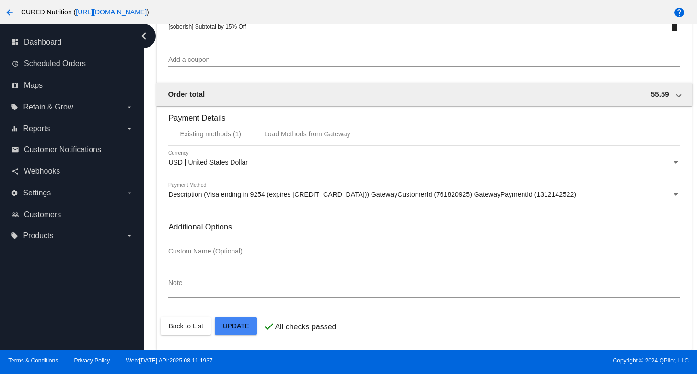 This screenshot has height=374, width=697. What do you see at coordinates (15, 150) in the screenshot?
I see `i: email` at bounding box center [15, 150].